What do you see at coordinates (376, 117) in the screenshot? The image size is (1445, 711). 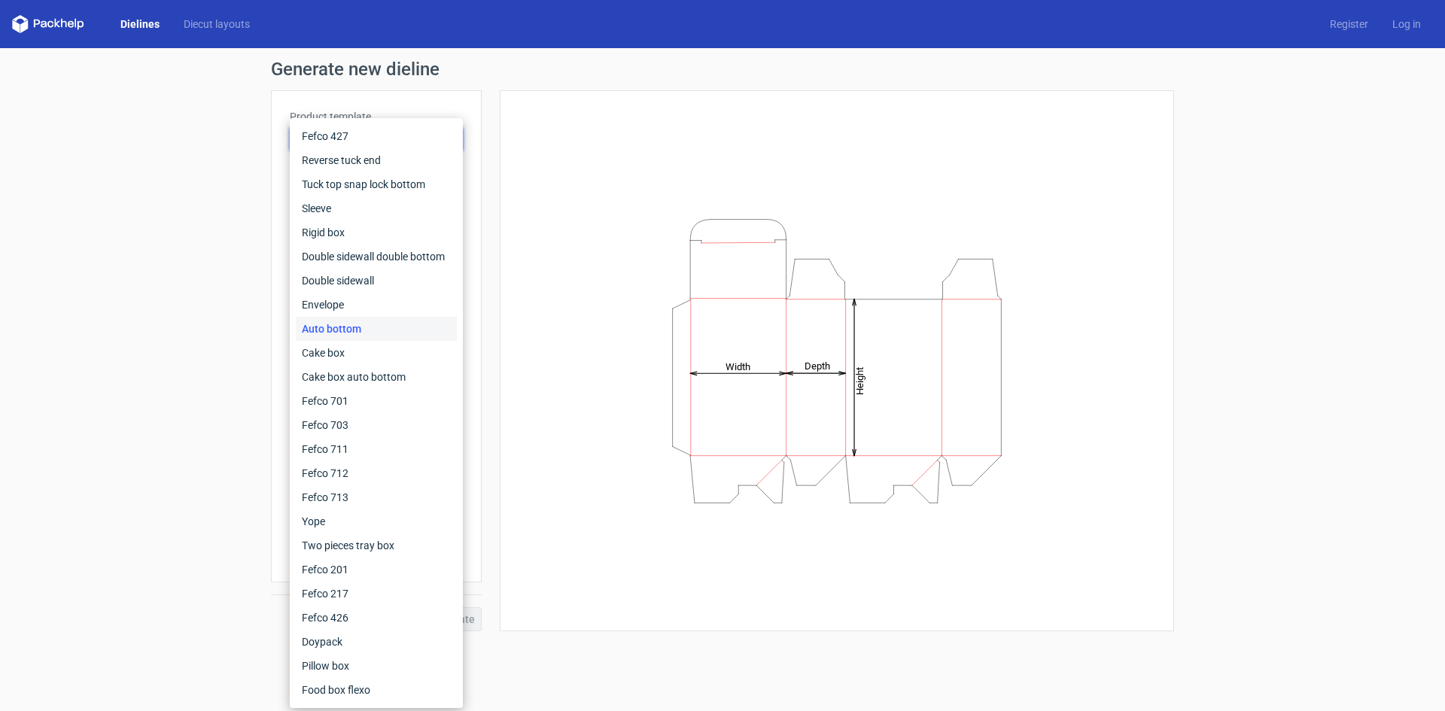 I see `label: Product template` at bounding box center [376, 117].